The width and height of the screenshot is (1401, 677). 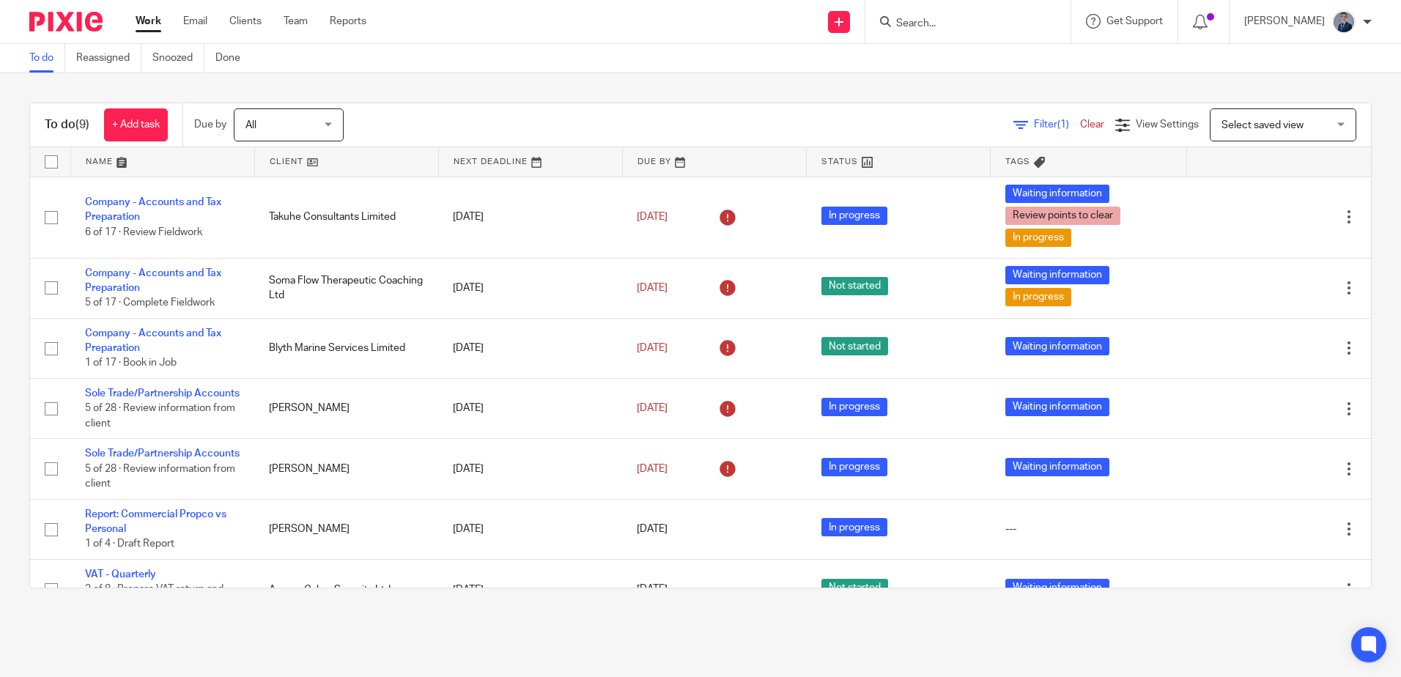 What do you see at coordinates (1018, 161) in the screenshot?
I see `span: Tags` at bounding box center [1018, 161].